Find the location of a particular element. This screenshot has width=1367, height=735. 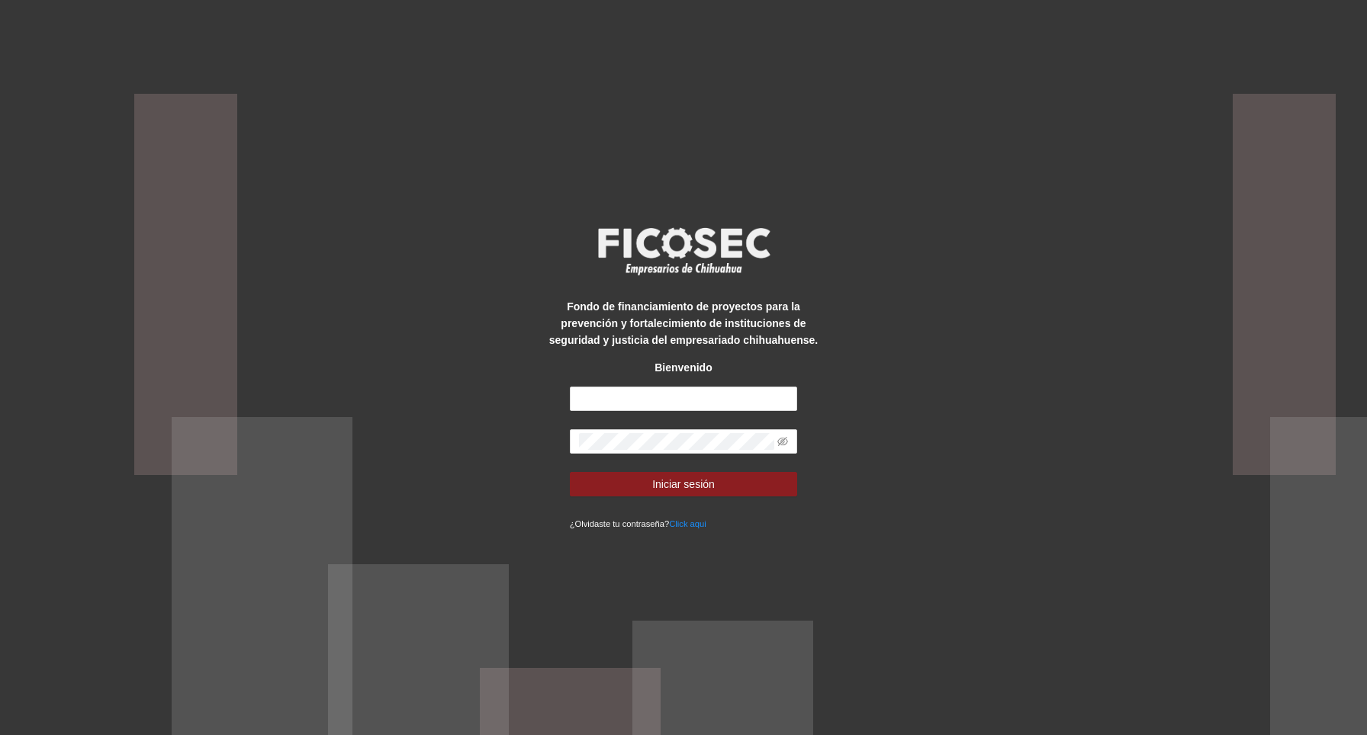

strong: Bienvenido is located at coordinates (683, 368).